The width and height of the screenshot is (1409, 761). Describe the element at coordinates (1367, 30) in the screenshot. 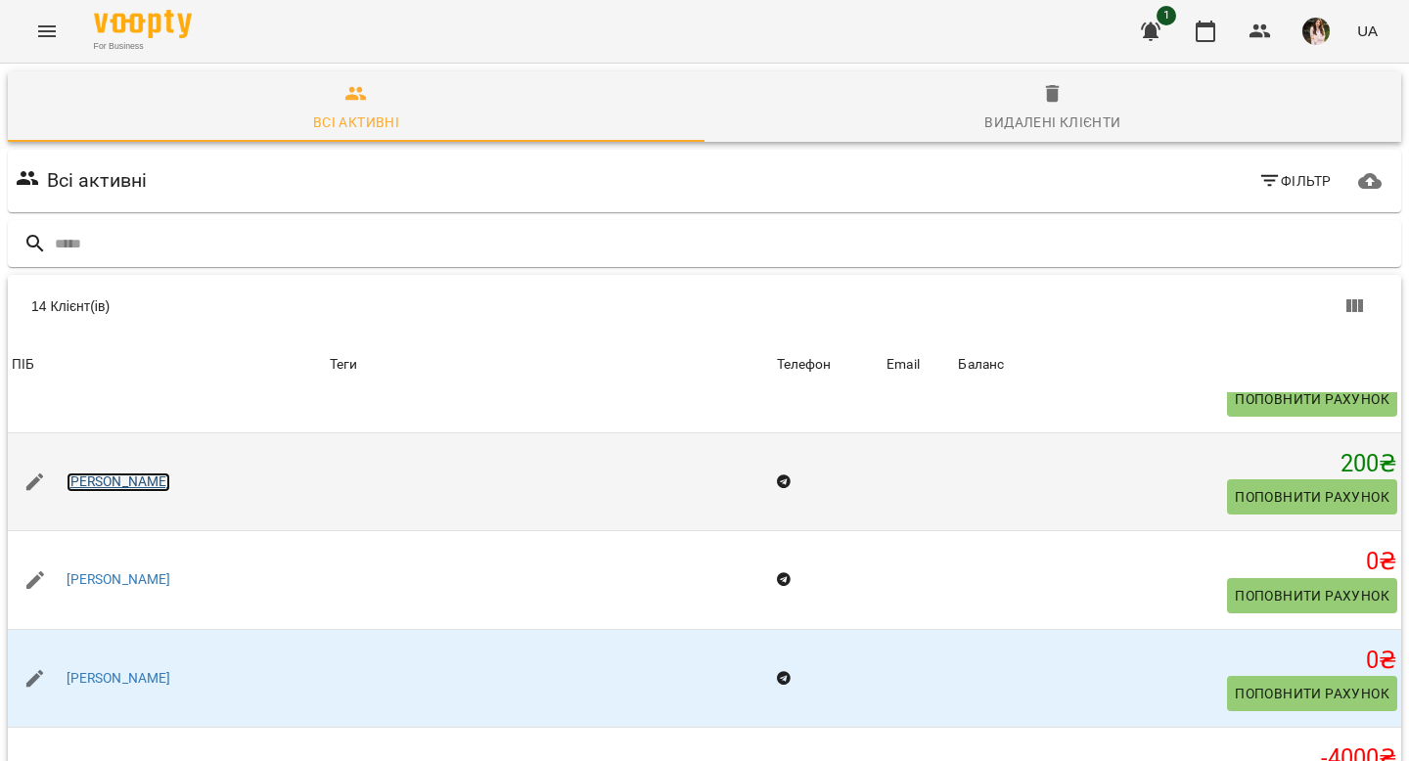

I see `span: UA` at that location.